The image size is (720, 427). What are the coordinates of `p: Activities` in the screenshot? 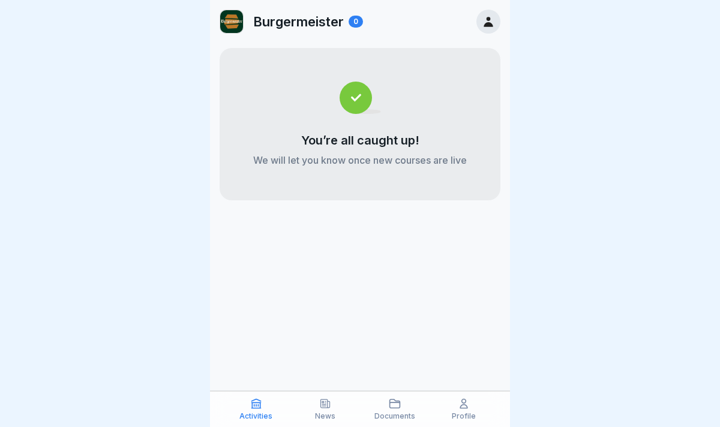 It's located at (255, 416).